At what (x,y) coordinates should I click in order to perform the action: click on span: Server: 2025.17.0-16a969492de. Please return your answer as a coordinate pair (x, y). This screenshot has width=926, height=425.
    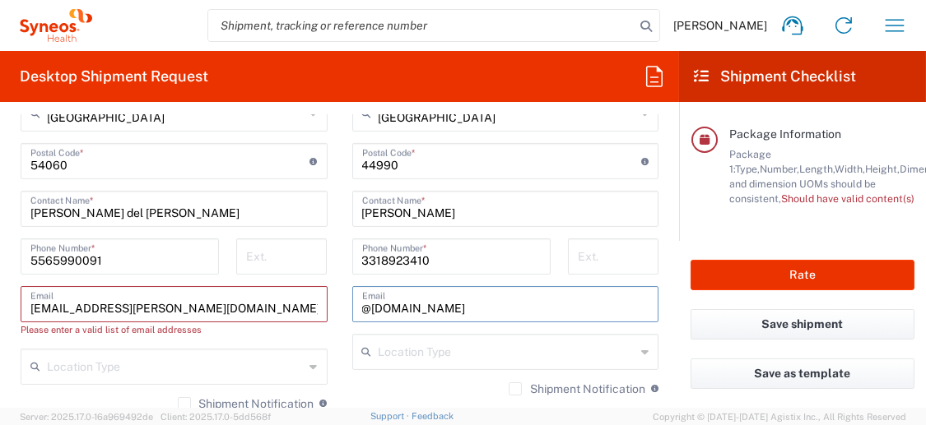
    Looking at the image, I should click on (86, 417).